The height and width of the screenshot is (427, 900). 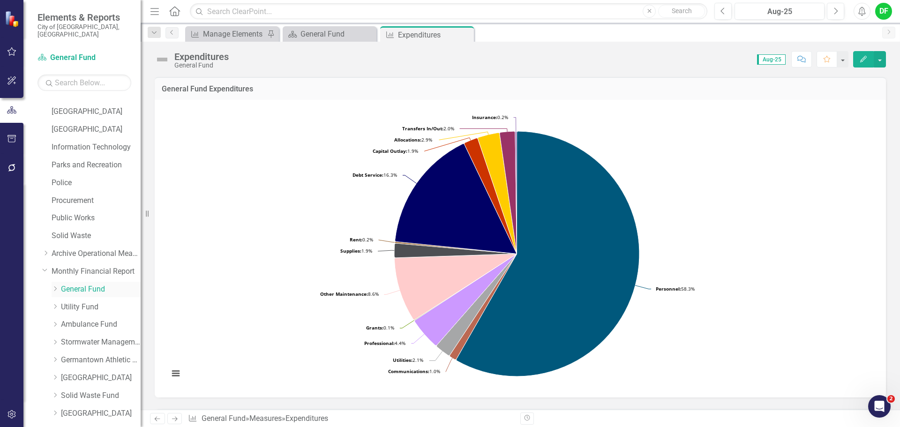 I want to click on text: 2.1%, so click(x=408, y=360).